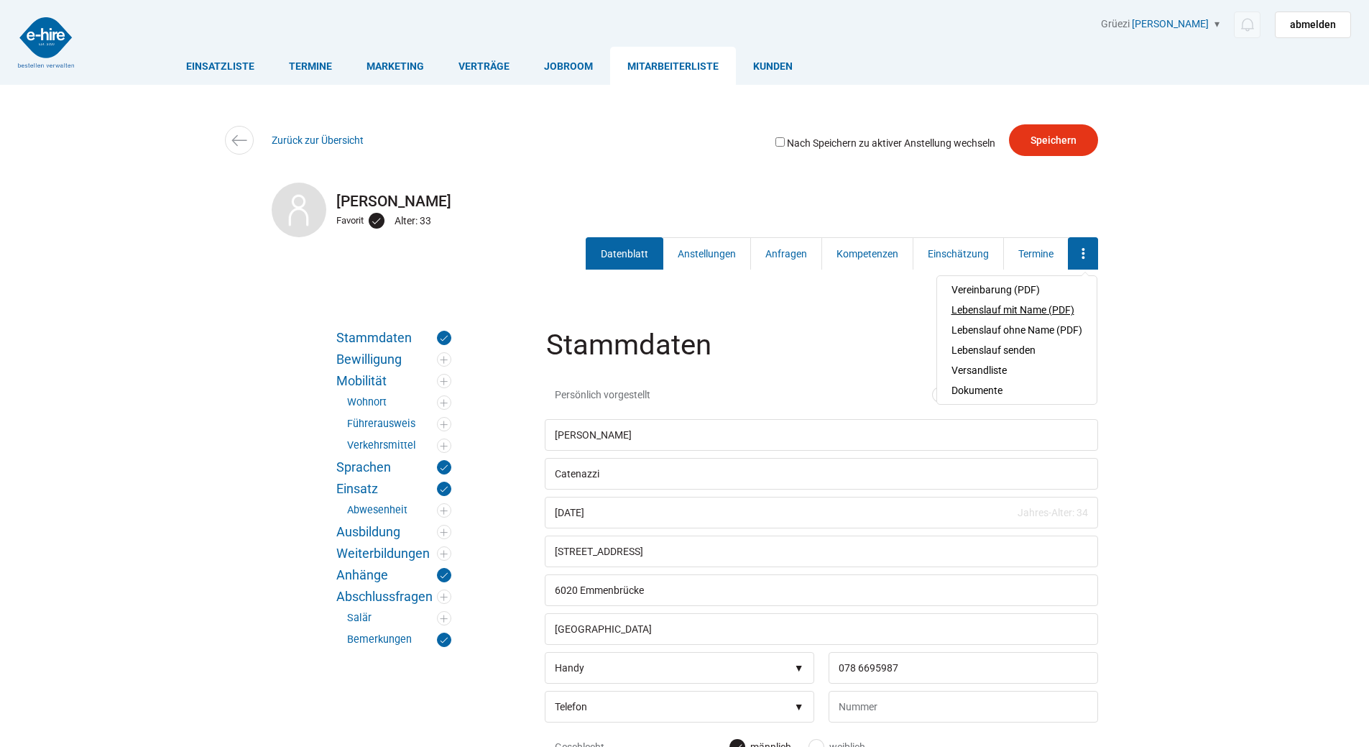 The width and height of the screenshot is (1369, 747). Describe the element at coordinates (823, 354) in the screenshot. I see `legend: Stammdaten` at that location.